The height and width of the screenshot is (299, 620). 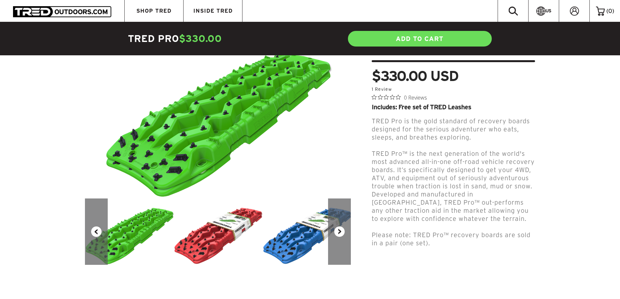 I want to click on a: 1 reviews, so click(x=381, y=89).